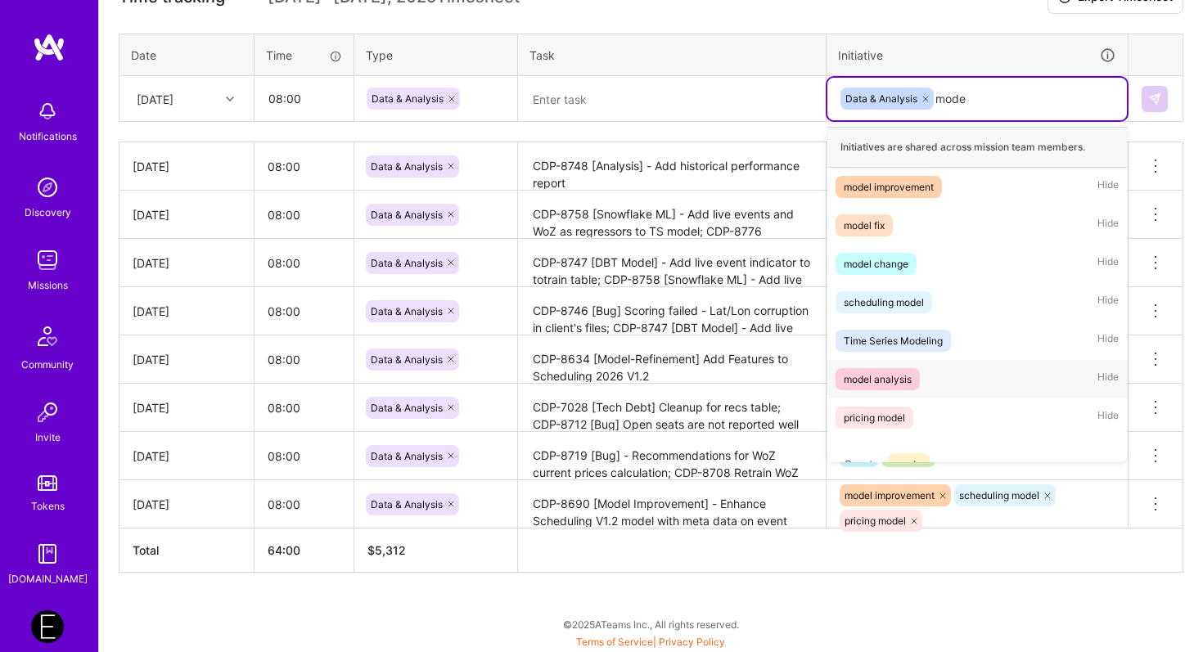 The width and height of the screenshot is (1203, 652). What do you see at coordinates (902, 456) in the screenshot?
I see `span: Retrain` at bounding box center [902, 456].